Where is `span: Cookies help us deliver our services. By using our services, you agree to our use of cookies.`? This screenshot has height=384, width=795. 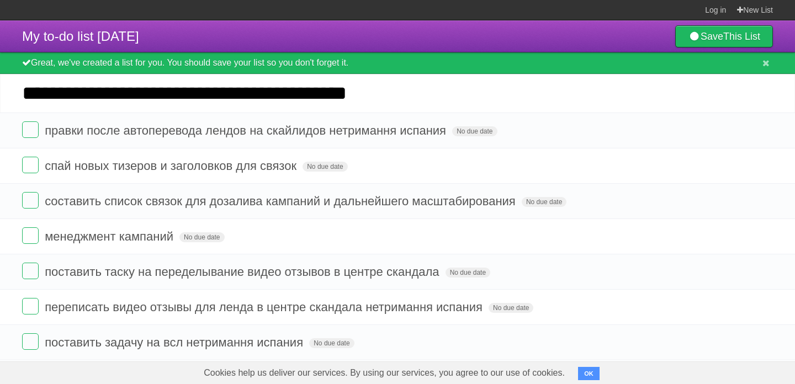
span: Cookies help us deliver our services. By using our services, you agree to our use of cookies. is located at coordinates (384, 373).